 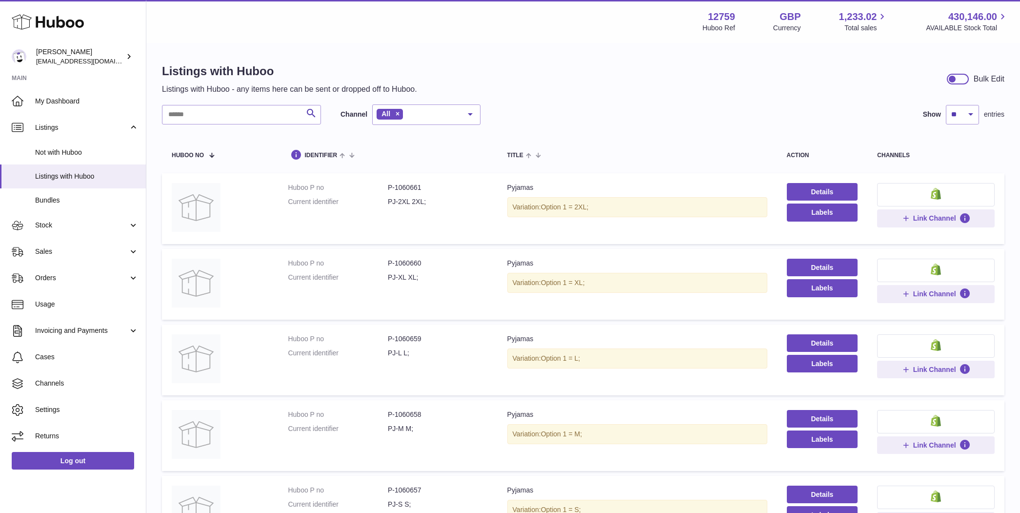 What do you see at coordinates (438, 202) in the screenshot?
I see `dd: PJ-2XL 2XL;` at bounding box center [438, 202].